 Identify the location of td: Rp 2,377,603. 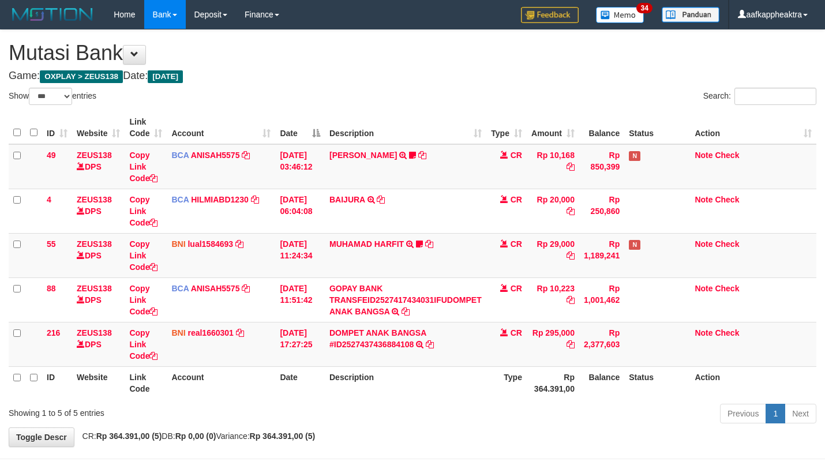
(602, 344).